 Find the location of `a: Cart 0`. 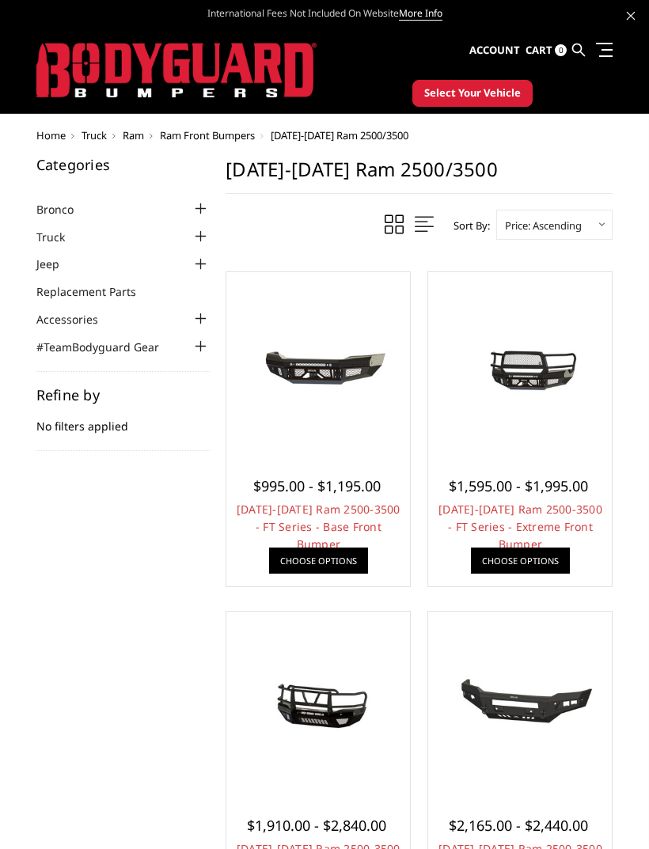

a: Cart 0 is located at coordinates (546, 51).